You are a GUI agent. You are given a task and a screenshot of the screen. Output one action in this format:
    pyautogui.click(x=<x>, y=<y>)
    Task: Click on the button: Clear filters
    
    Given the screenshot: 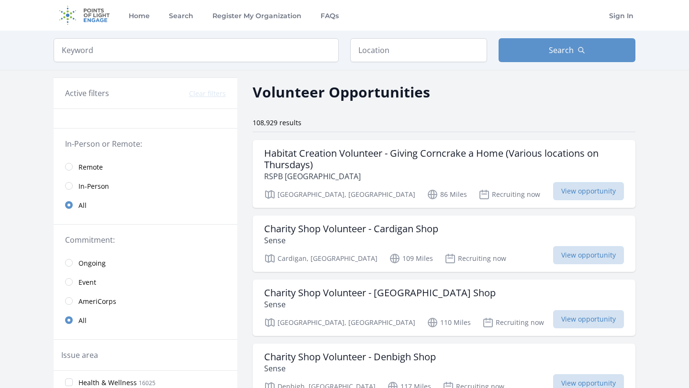 What is the action you would take?
    pyautogui.click(x=207, y=94)
    